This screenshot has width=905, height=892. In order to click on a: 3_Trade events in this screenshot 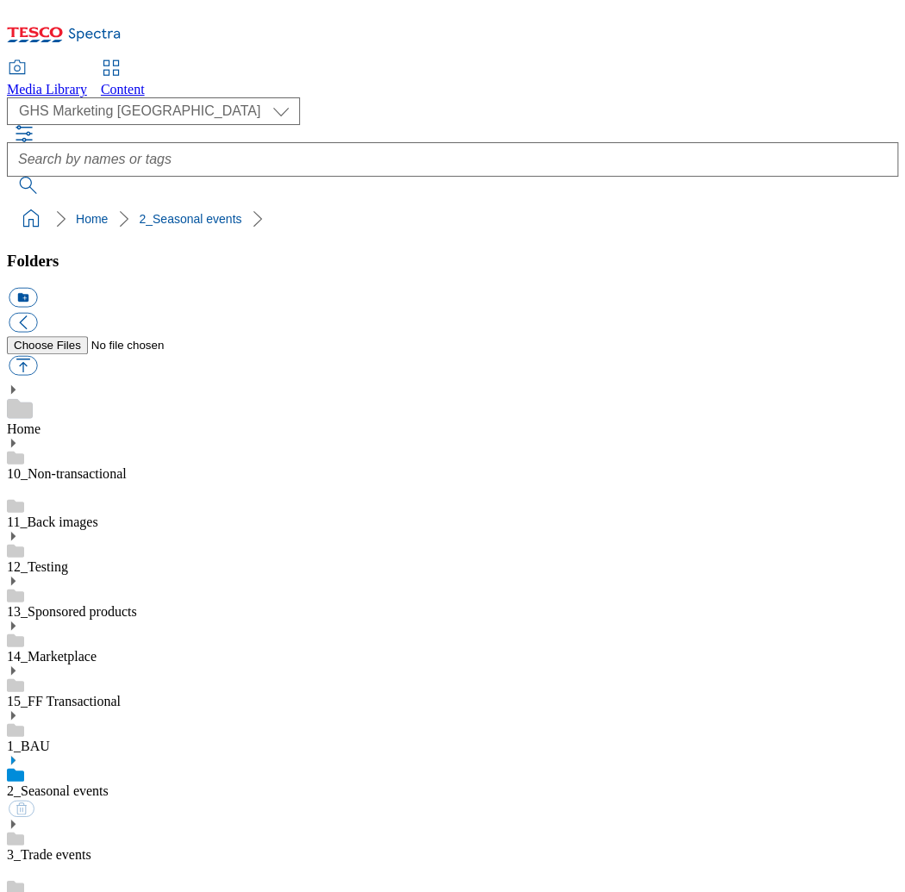, I will do `click(49, 854)`.